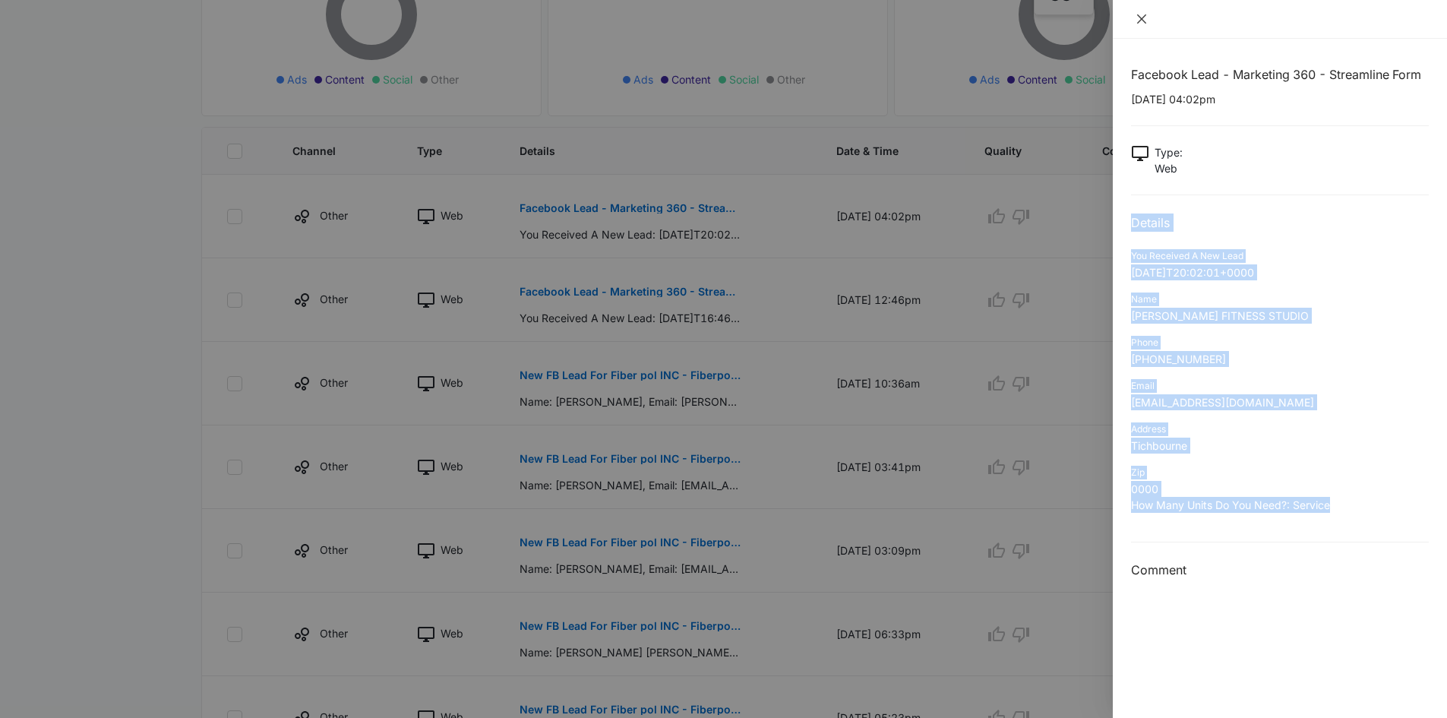 The height and width of the screenshot is (718, 1447). Describe the element at coordinates (1145, 488) in the screenshot. I see `span: 0000` at that location.